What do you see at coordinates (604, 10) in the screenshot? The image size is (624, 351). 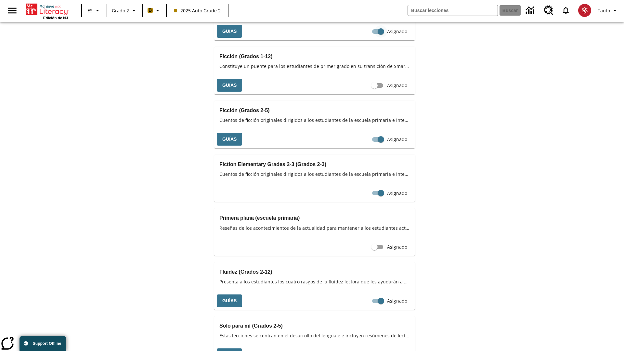 I see `span: Tauto` at bounding box center [604, 10].